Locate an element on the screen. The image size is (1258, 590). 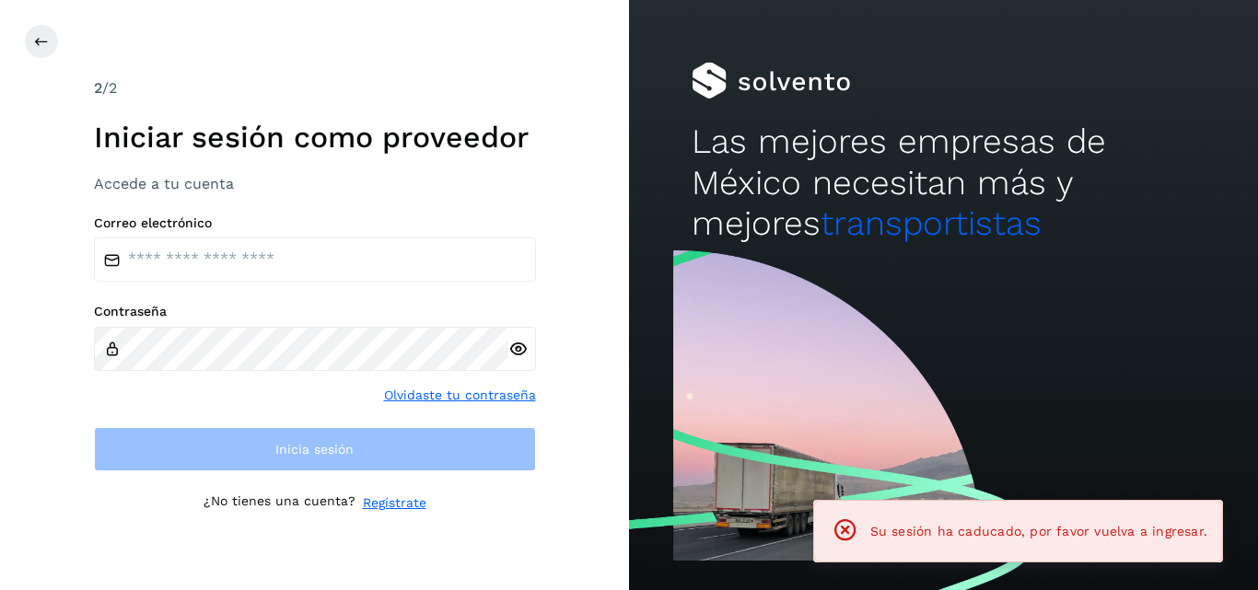
label: Contraseña is located at coordinates (315, 311).